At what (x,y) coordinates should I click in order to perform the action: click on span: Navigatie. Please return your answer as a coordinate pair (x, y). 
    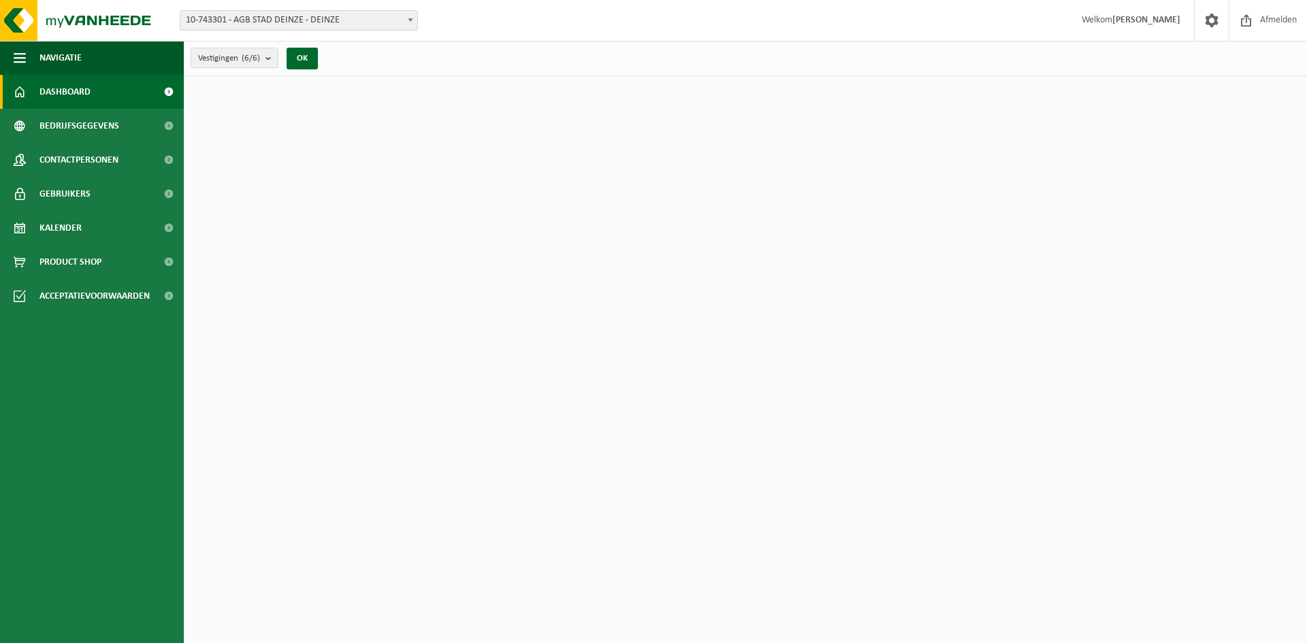
    Looking at the image, I should click on (61, 58).